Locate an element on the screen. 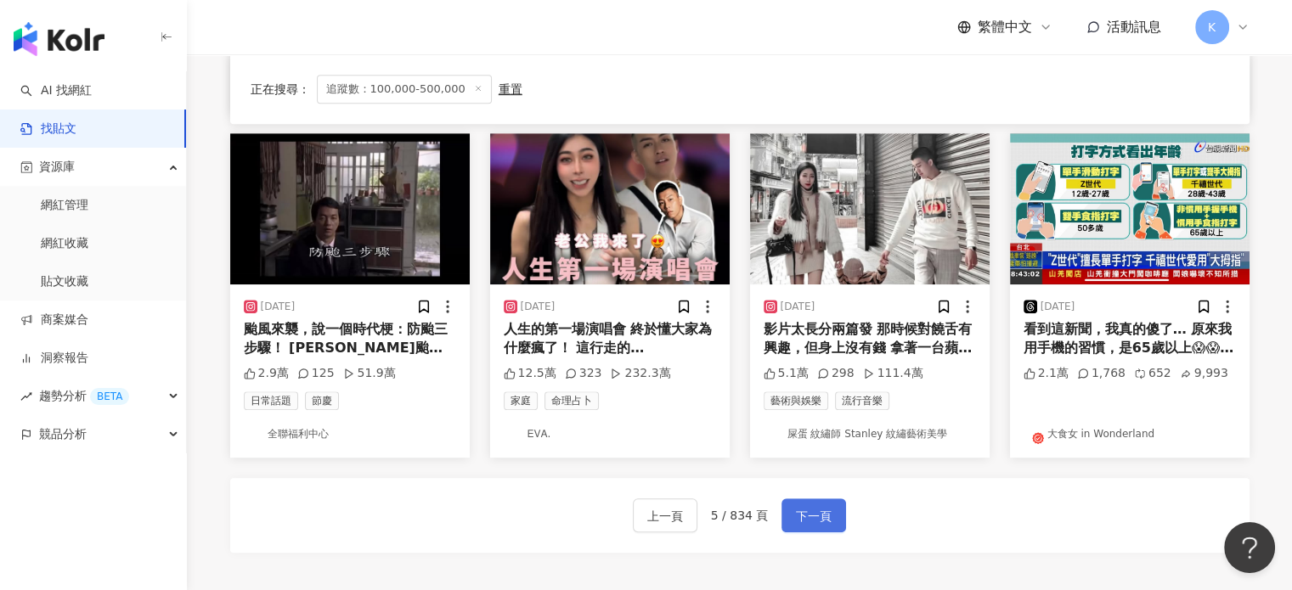 This screenshot has height=590, width=1292. div: 232.3萬 is located at coordinates (640, 374).